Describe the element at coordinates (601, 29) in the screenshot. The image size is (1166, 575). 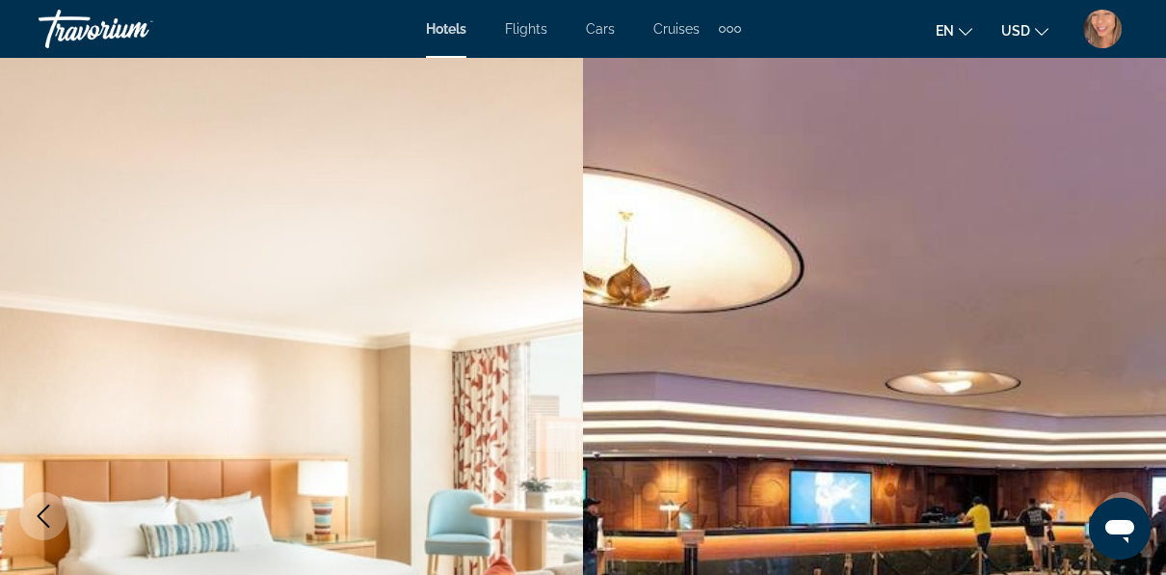
I see `a: Cars` at that location.